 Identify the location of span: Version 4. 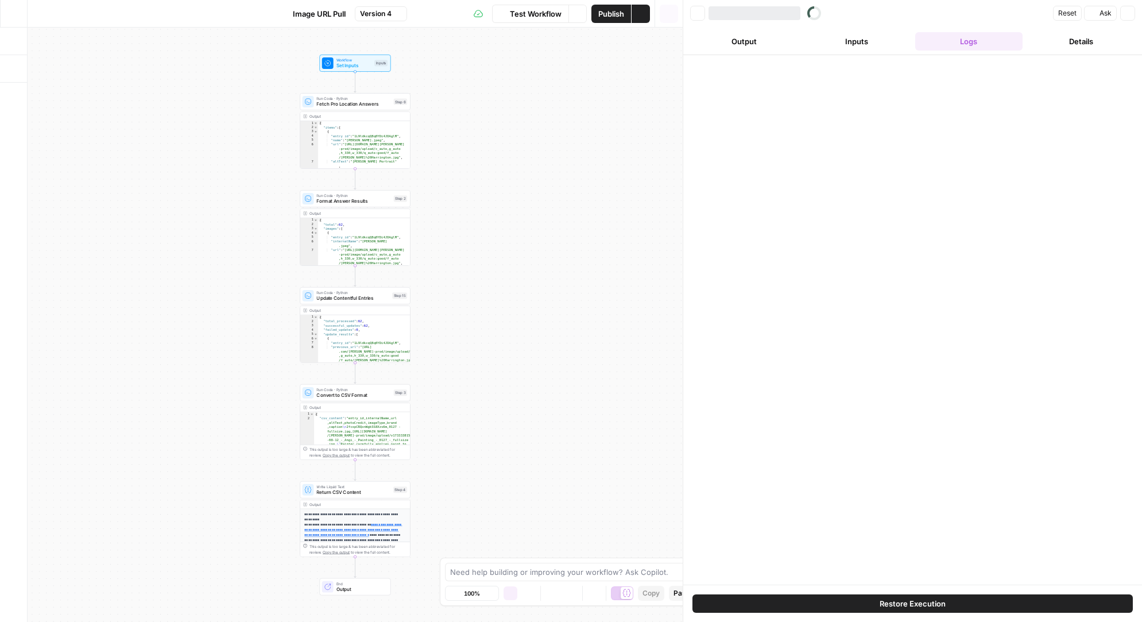
(376, 14).